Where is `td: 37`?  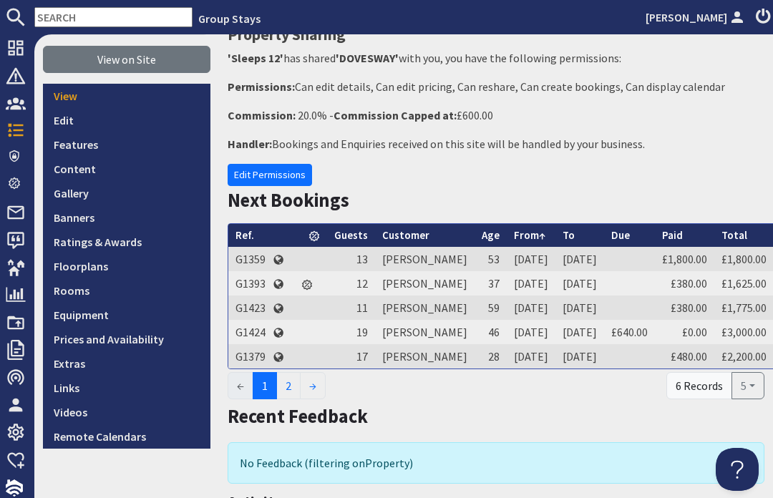 td: 37 is located at coordinates (490, 284).